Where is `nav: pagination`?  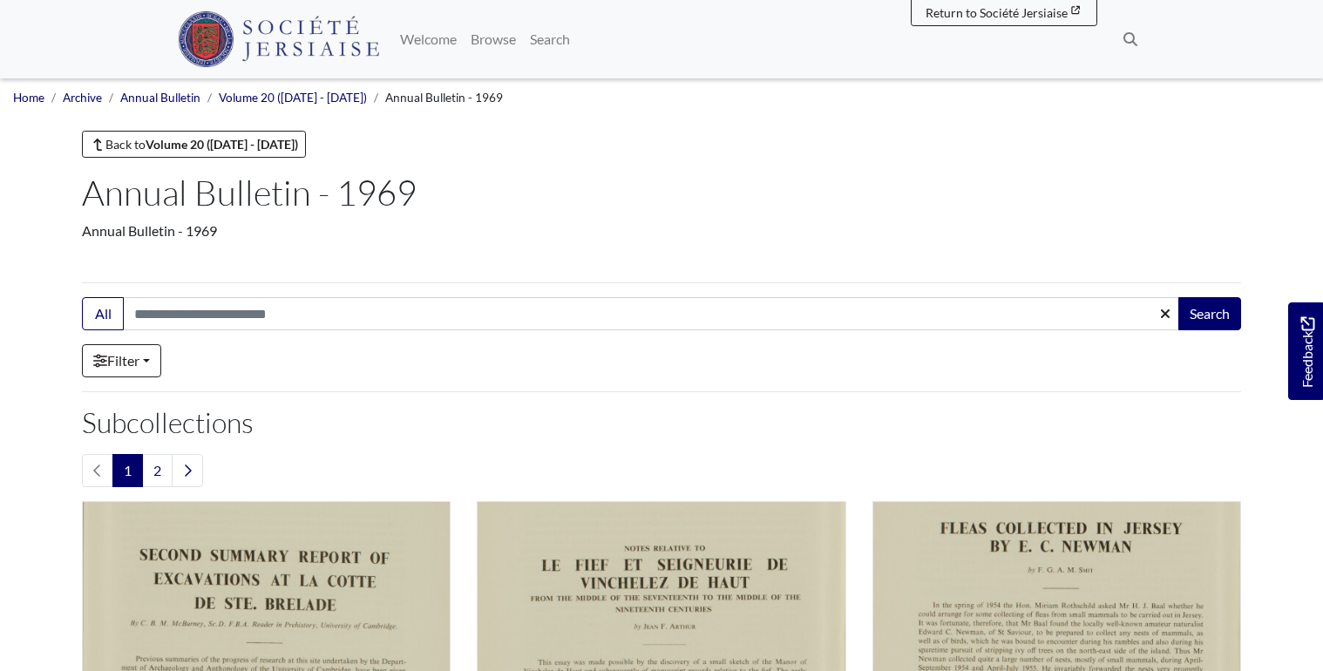
nav: pagination is located at coordinates (662, 471).